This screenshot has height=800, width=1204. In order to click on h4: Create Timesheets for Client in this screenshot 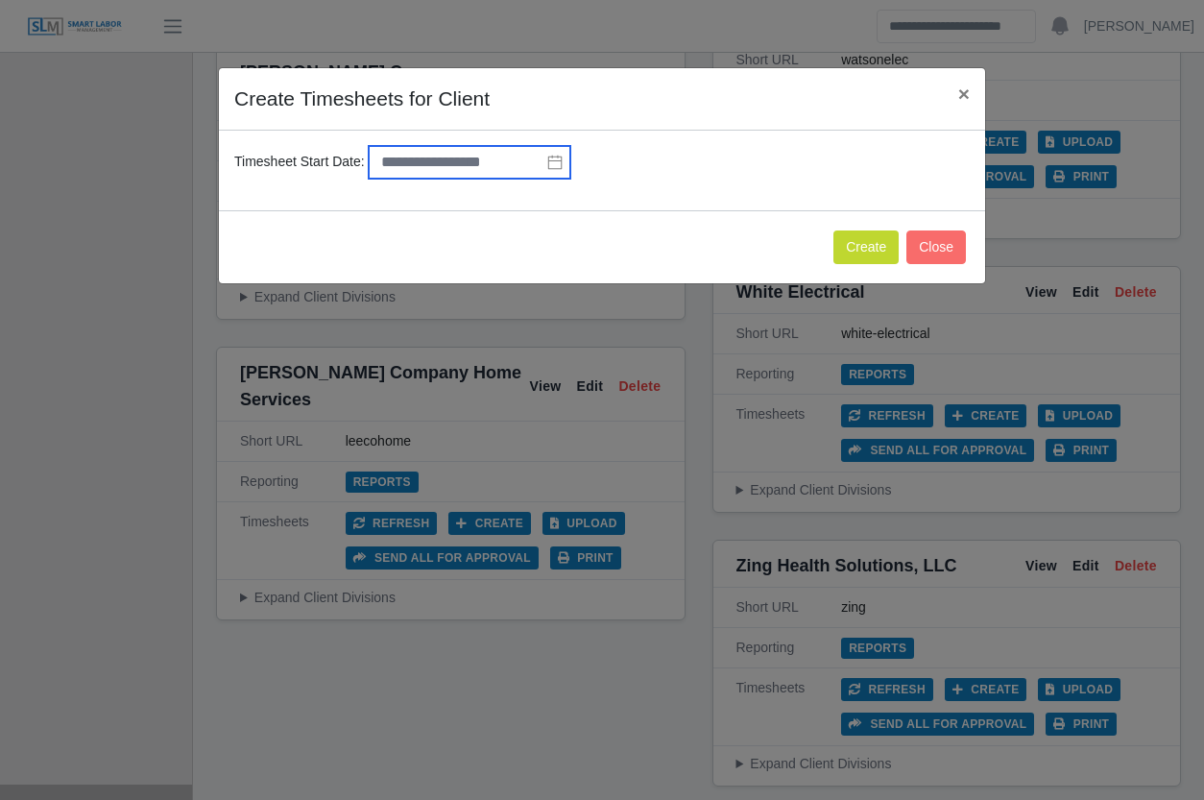, I will do `click(362, 99)`.